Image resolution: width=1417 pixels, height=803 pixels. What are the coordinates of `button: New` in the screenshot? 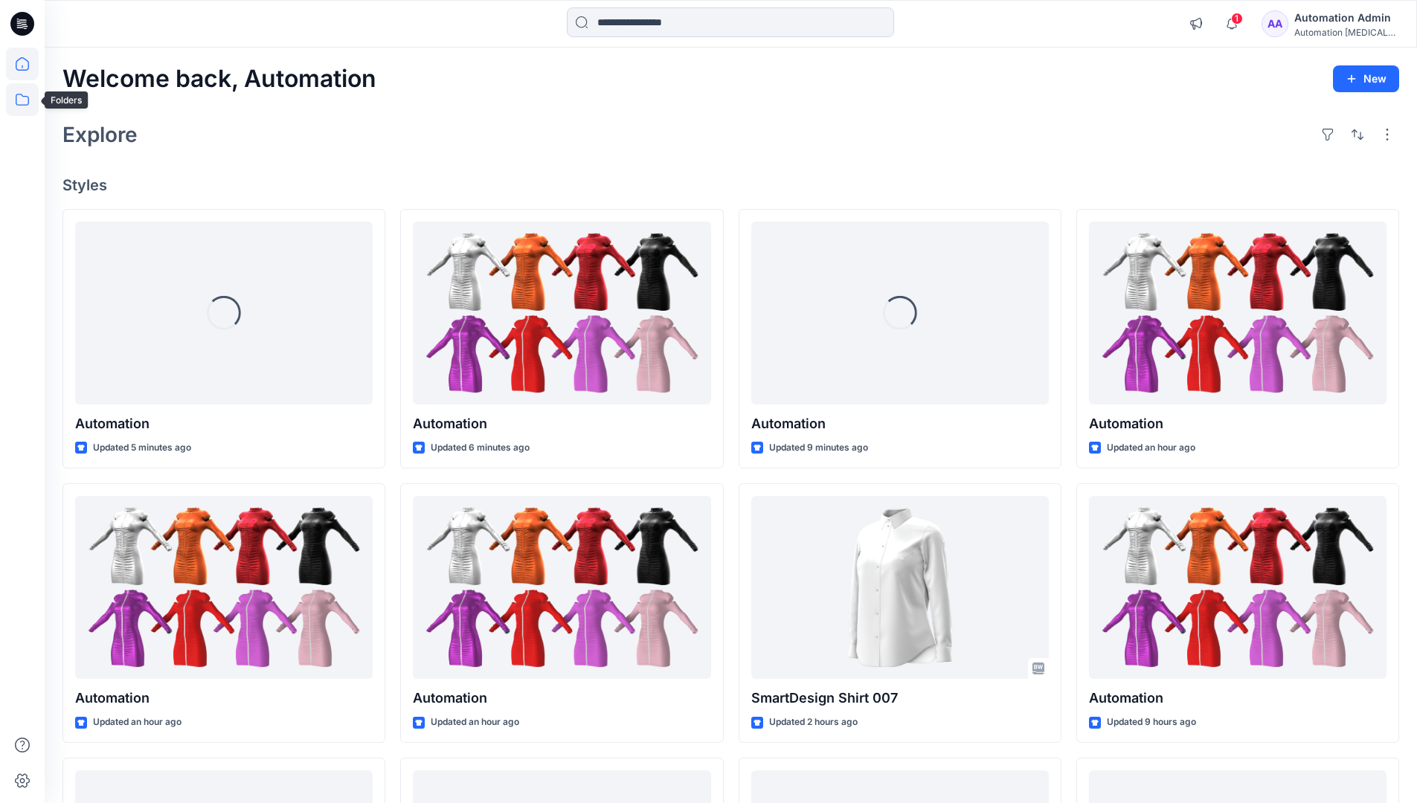 It's located at (1365, 79).